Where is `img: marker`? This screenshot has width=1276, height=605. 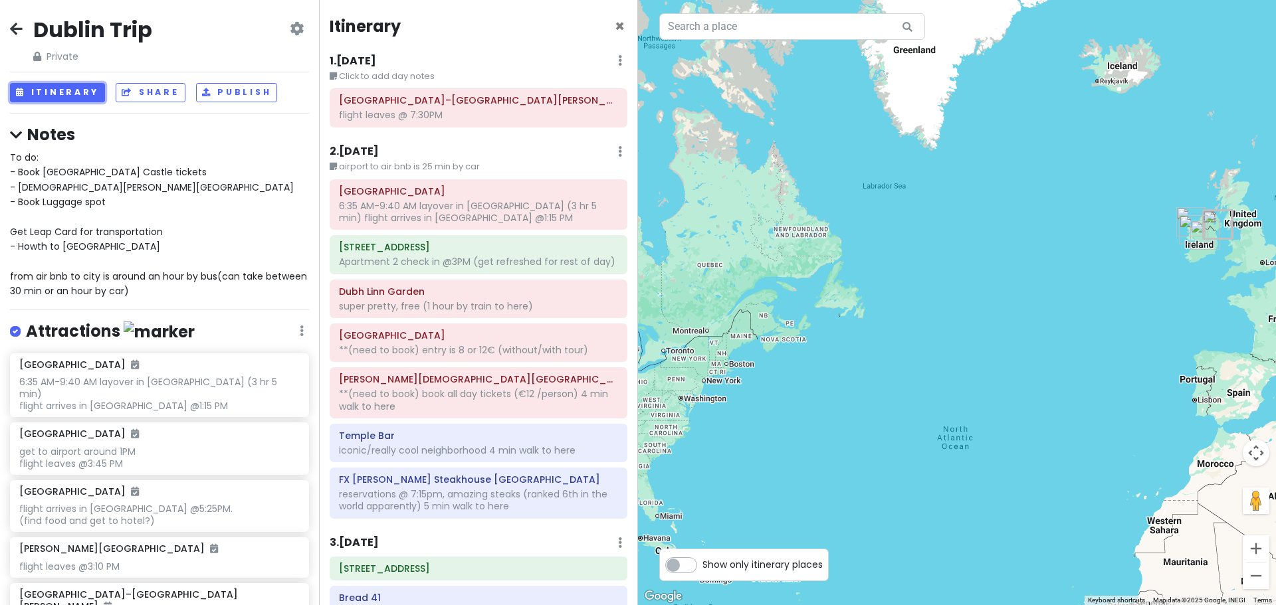 img: marker is located at coordinates (159, 332).